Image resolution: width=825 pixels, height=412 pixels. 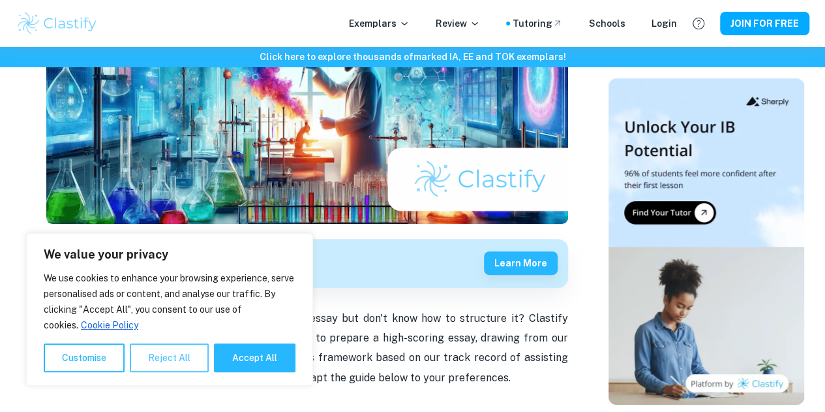 I want to click on div: Schools, so click(x=607, y=23).